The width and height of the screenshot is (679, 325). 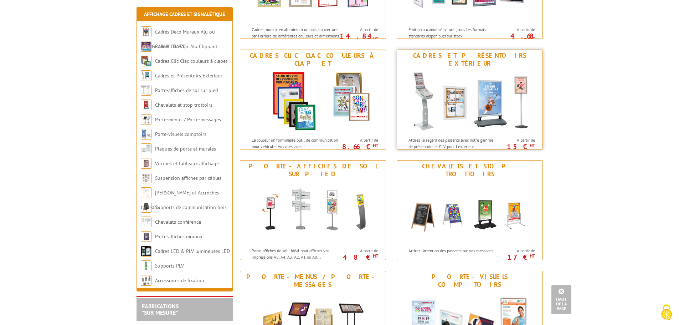 What do you see at coordinates (178, 222) in the screenshot?
I see `a: Chevalets conférence` at bounding box center [178, 222].